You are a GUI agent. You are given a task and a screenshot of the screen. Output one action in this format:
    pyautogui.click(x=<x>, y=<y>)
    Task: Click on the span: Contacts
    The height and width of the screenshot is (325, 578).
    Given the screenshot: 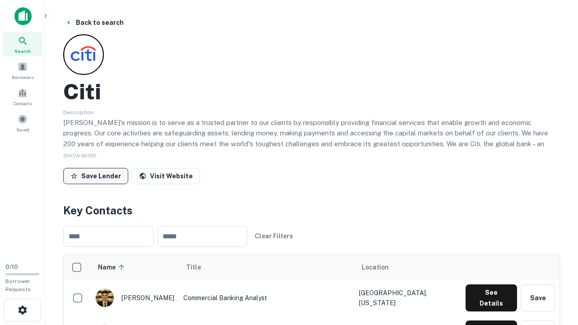 What is the action you would take?
    pyautogui.click(x=23, y=103)
    